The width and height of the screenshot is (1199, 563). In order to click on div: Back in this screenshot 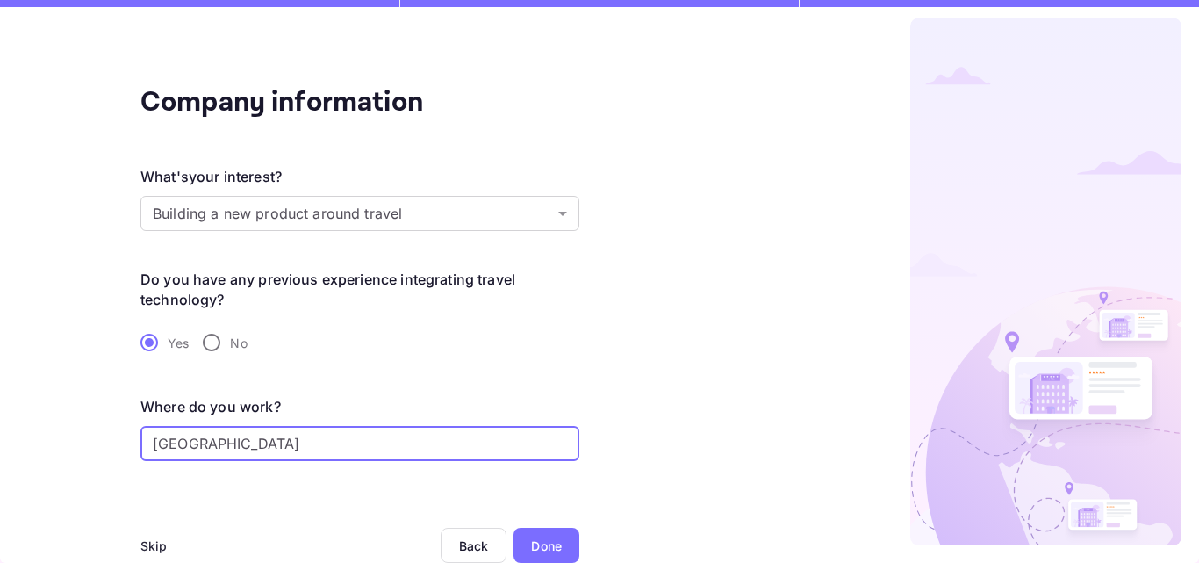, I will do `click(474, 545)`.